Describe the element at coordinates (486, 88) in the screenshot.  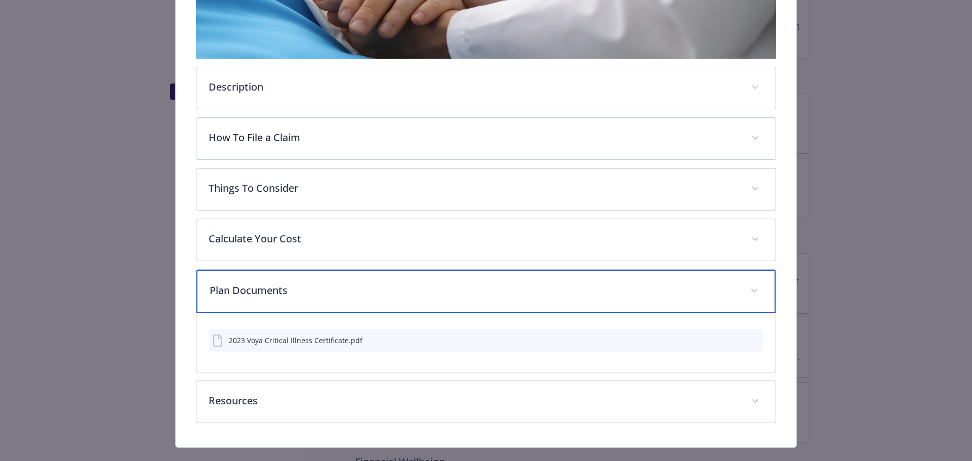
I see `div: Description` at that location.